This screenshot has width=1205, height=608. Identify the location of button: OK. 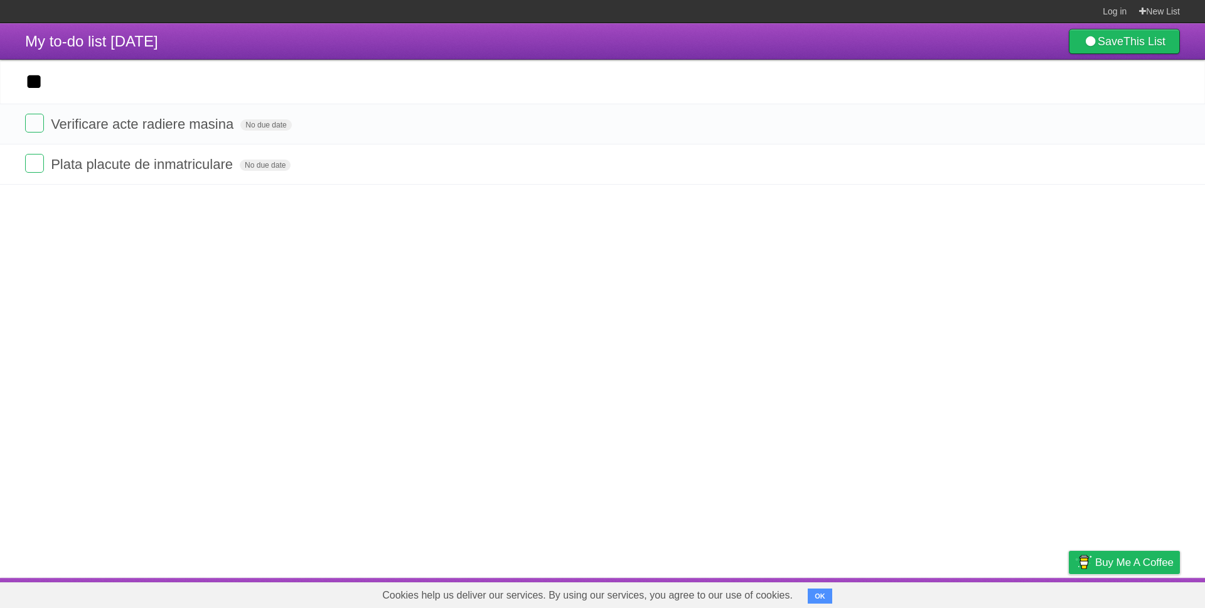
(820, 596).